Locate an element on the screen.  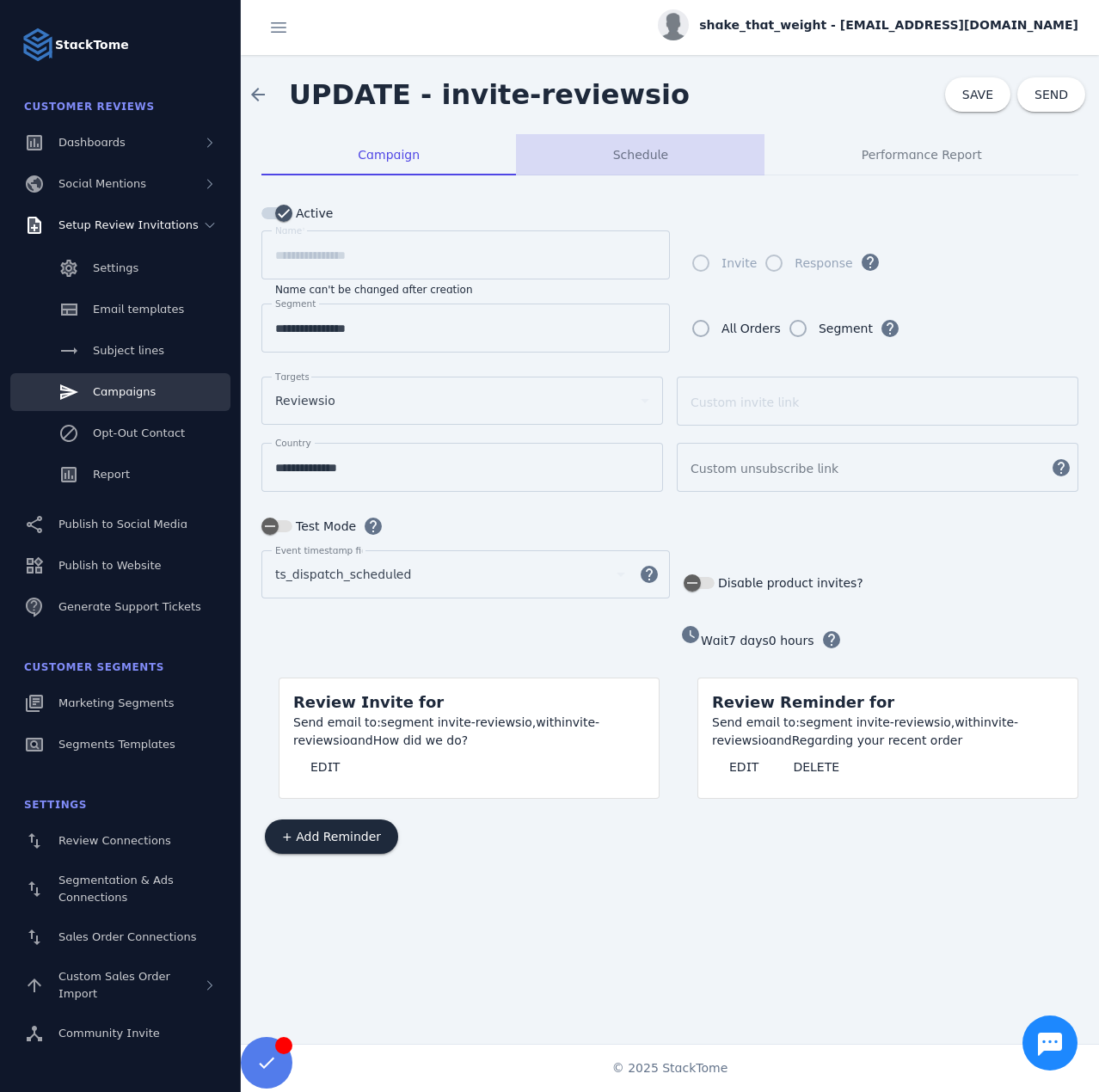
a: Subject lines is located at coordinates (120, 351).